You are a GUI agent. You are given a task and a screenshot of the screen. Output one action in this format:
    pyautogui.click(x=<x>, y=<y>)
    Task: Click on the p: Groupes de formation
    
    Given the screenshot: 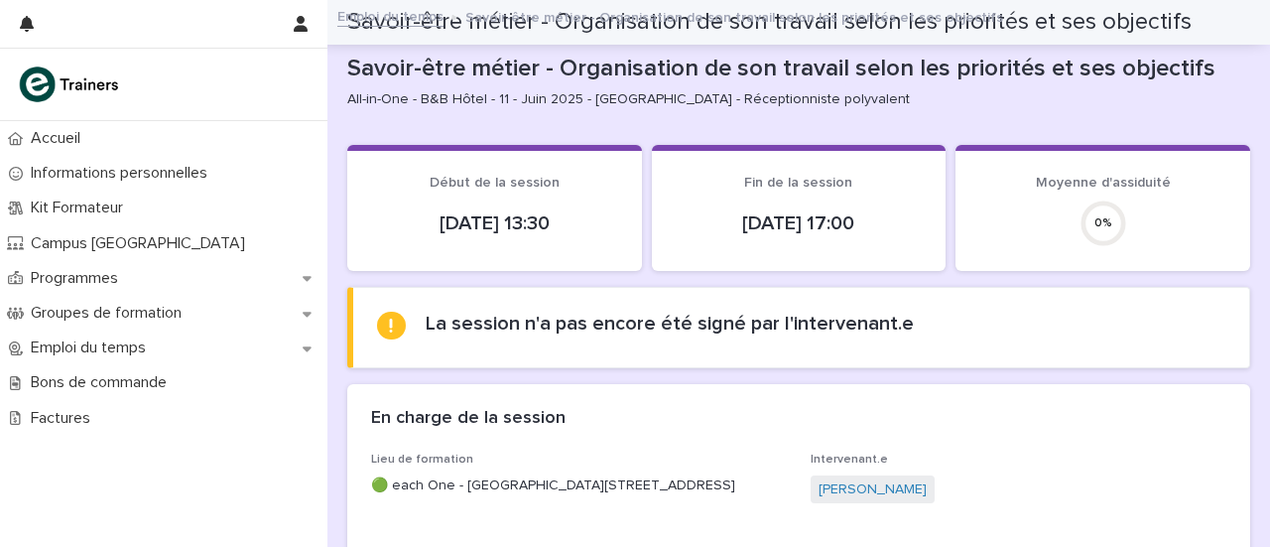 What is the action you would take?
    pyautogui.click(x=110, y=312)
    